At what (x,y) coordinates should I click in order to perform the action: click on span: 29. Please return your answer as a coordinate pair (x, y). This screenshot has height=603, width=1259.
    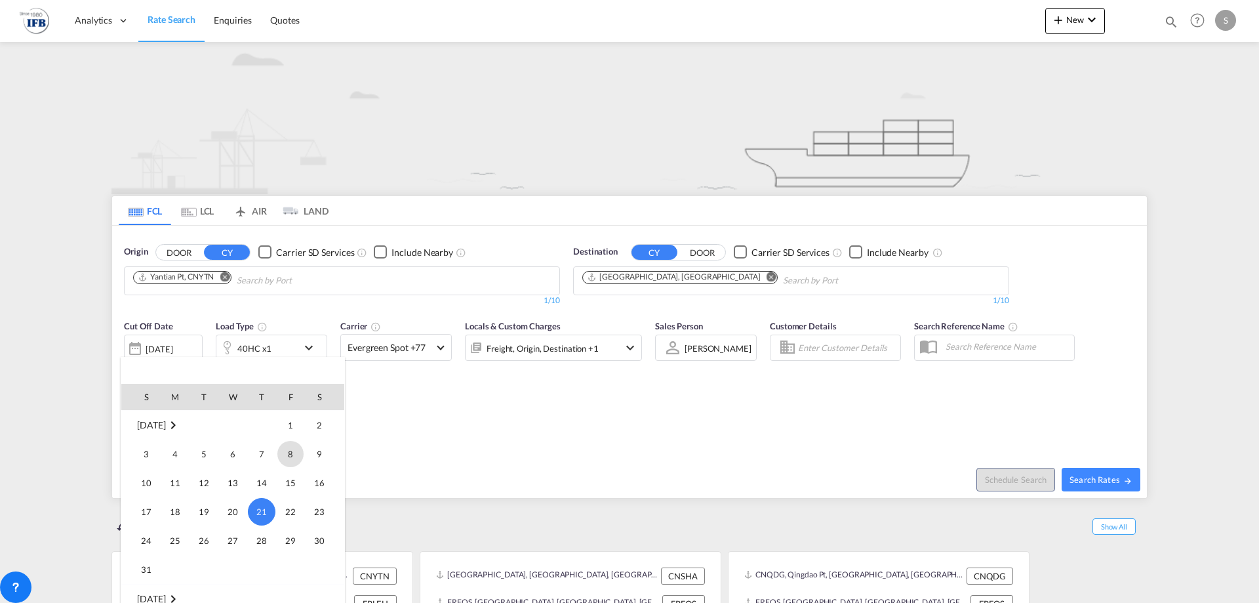
    Looking at the image, I should click on (290, 540).